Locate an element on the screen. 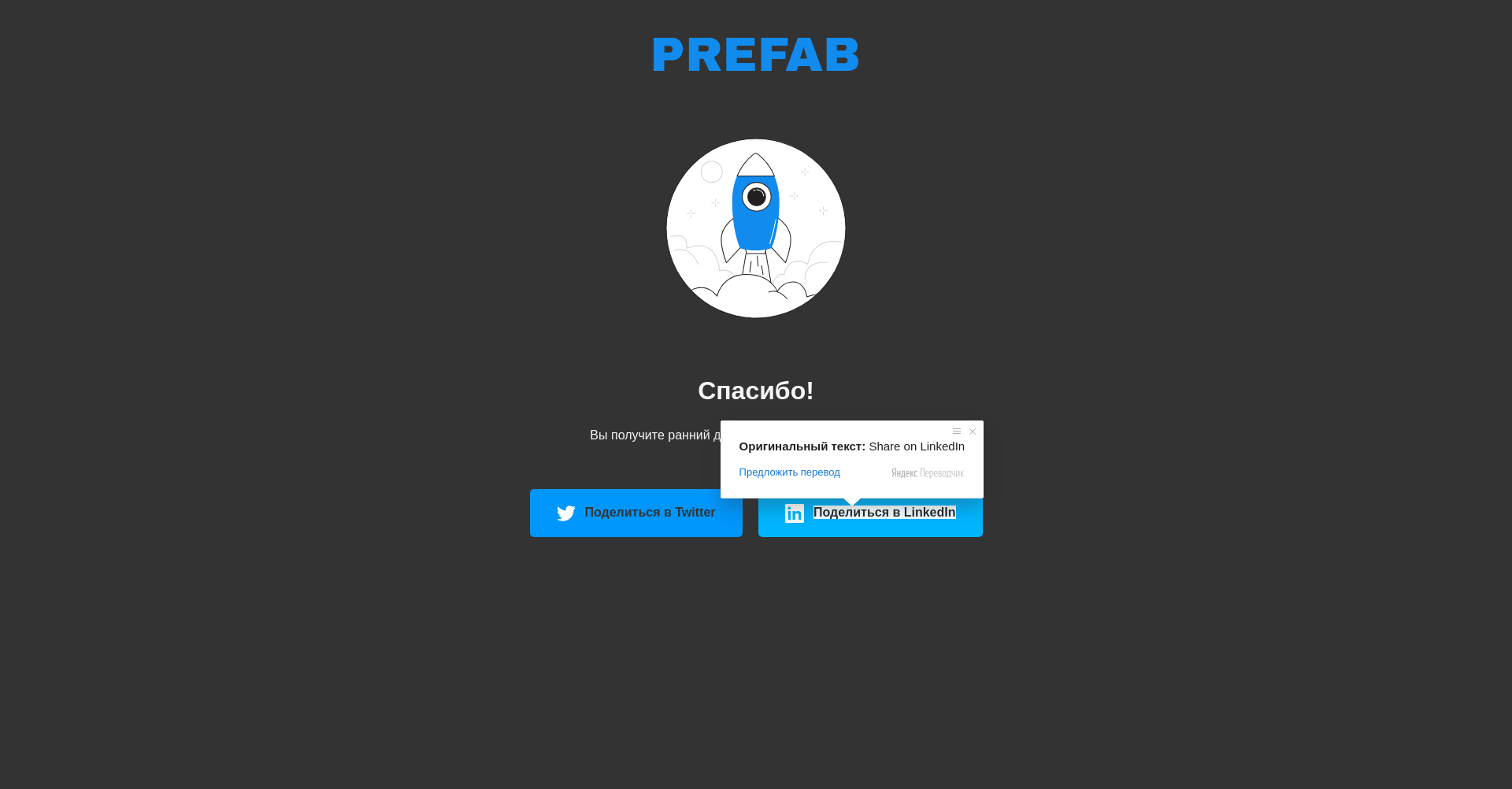 This screenshot has width=1512, height=789. ya-tr-span: Вы получите ранний доступ к игре после запуска Prefab. is located at coordinates (755, 434).